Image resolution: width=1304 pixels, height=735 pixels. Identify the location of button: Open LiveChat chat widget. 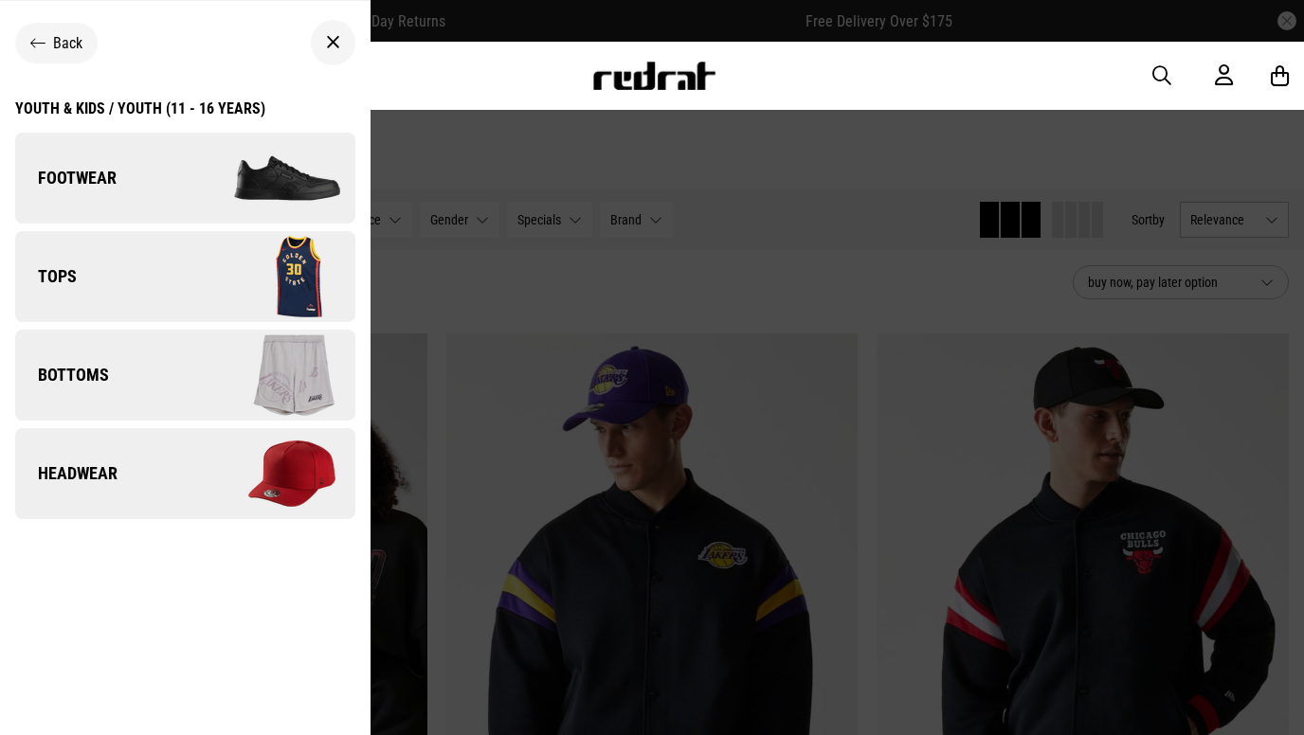
(44, 36).